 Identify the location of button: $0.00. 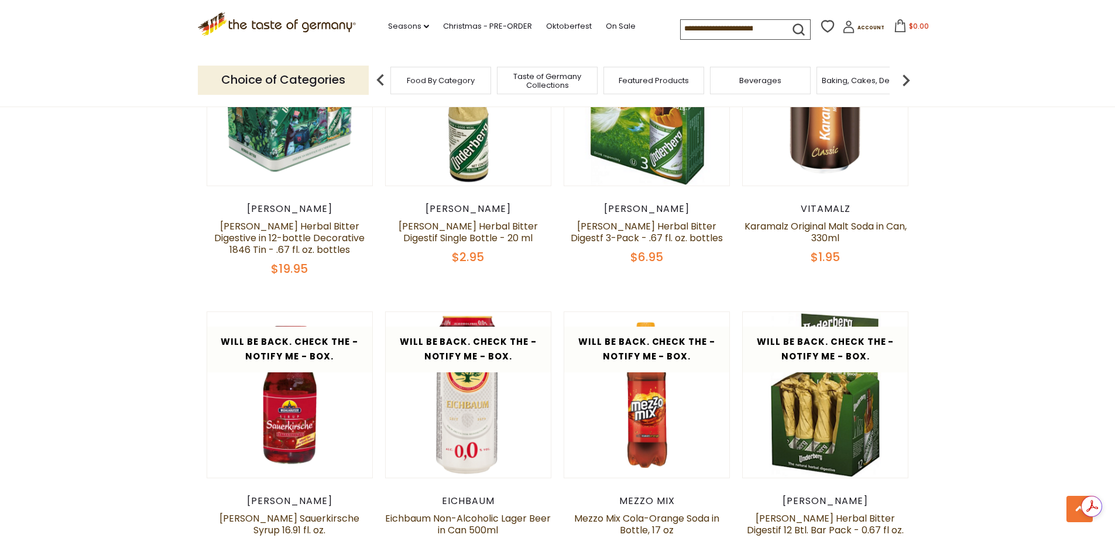
(911, 28).